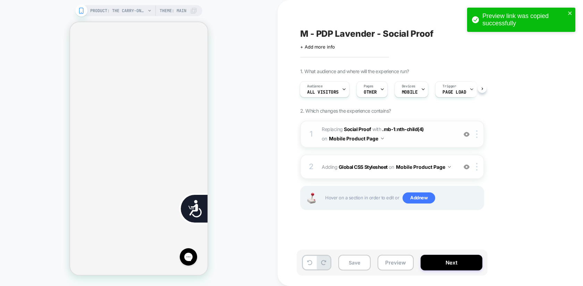 This screenshot has width=583, height=286. Describe the element at coordinates (367, 34) in the screenshot. I see `span: M - PDP Lavender - Social Proof` at that location.